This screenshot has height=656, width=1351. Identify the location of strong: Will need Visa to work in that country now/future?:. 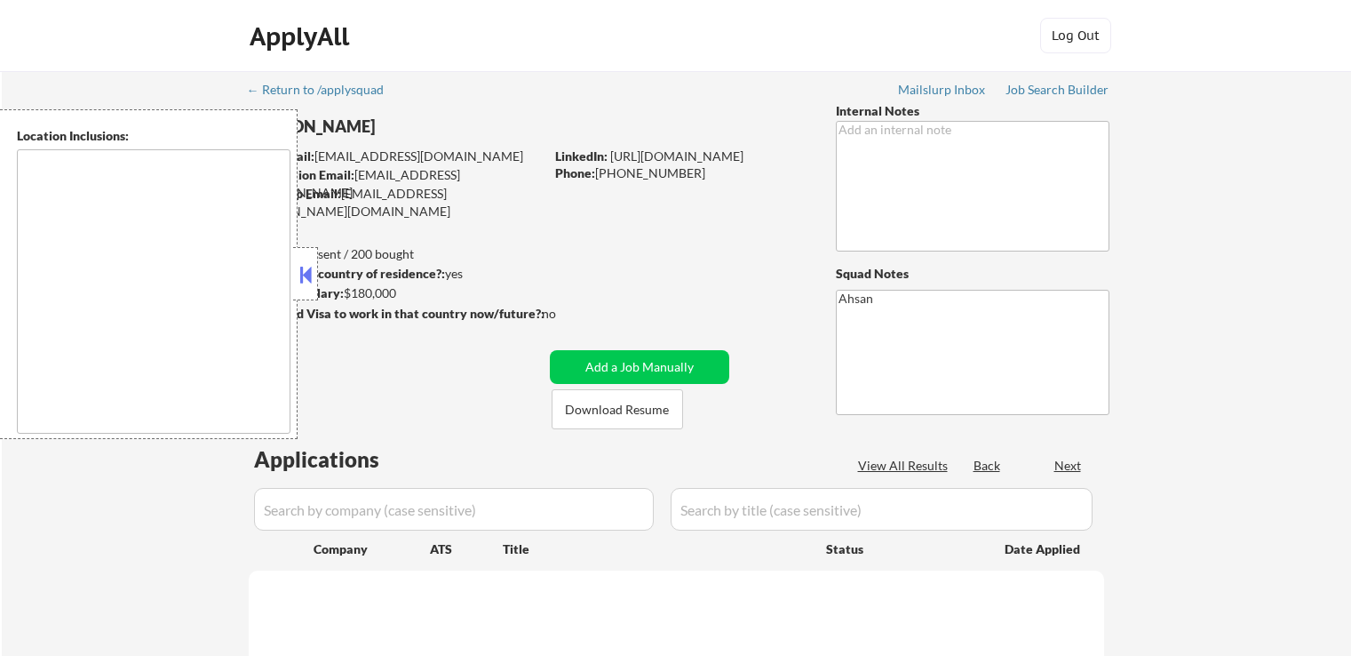
(396, 313).